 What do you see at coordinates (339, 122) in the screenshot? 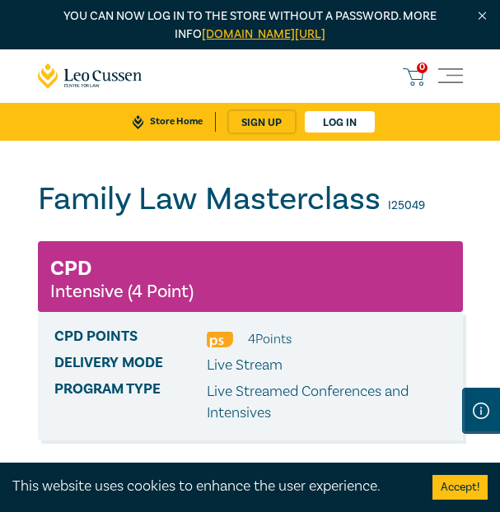
I see `a: Log in` at bounding box center [339, 122].